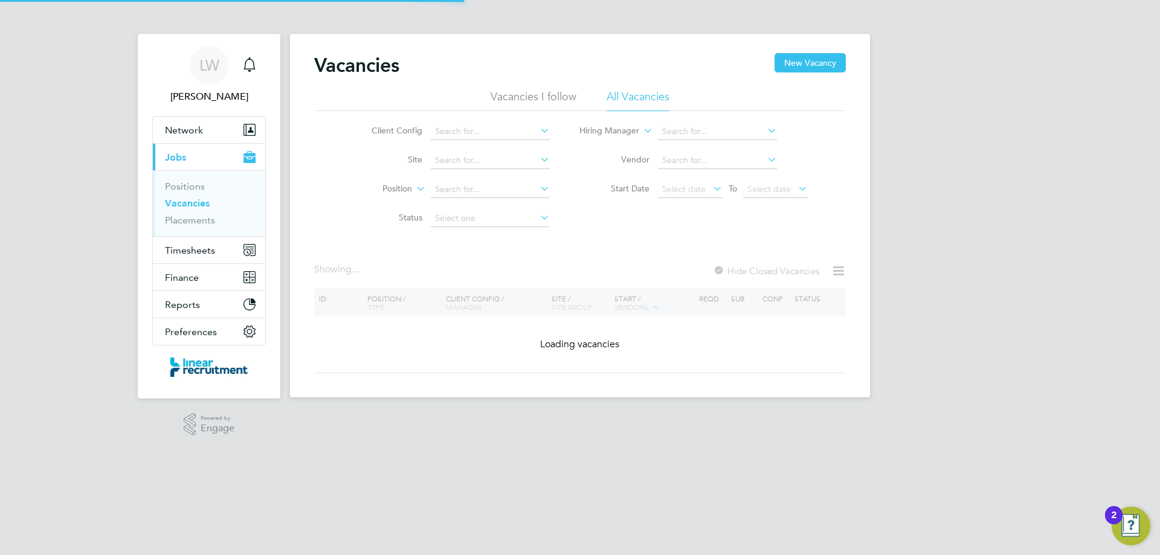 This screenshot has height=555, width=1160. I want to click on a: Go to home page, so click(209, 367).